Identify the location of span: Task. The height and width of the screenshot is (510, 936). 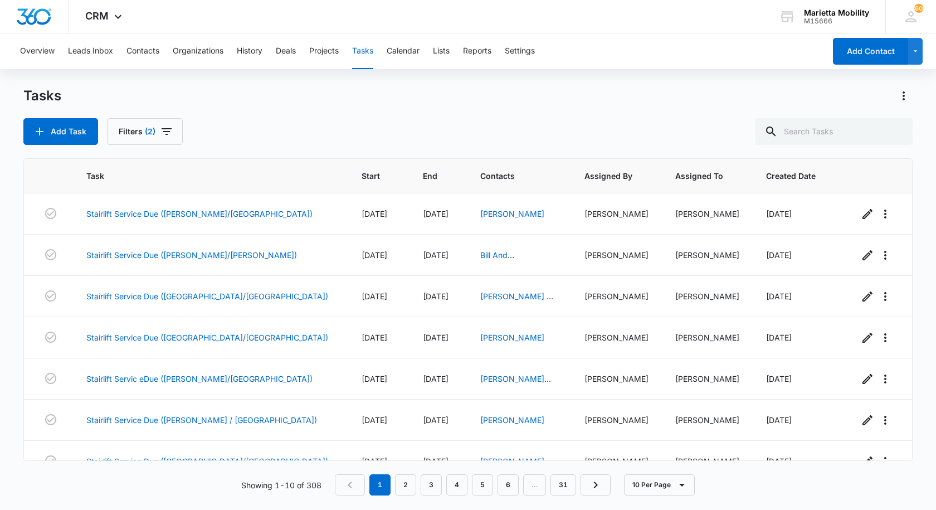
(202, 176).